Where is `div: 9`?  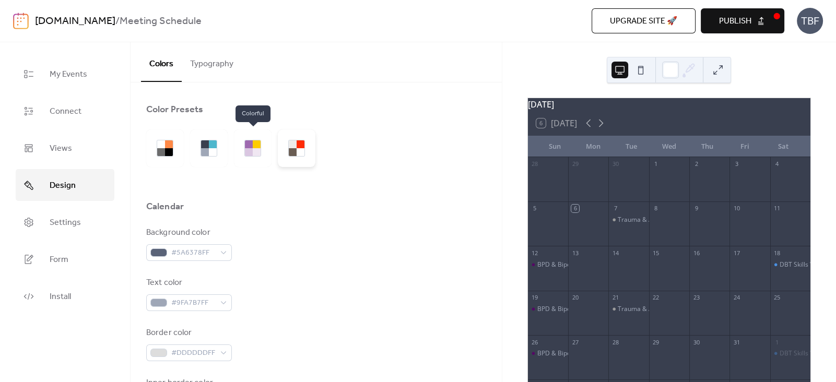
div: 9 is located at coordinates (696, 208).